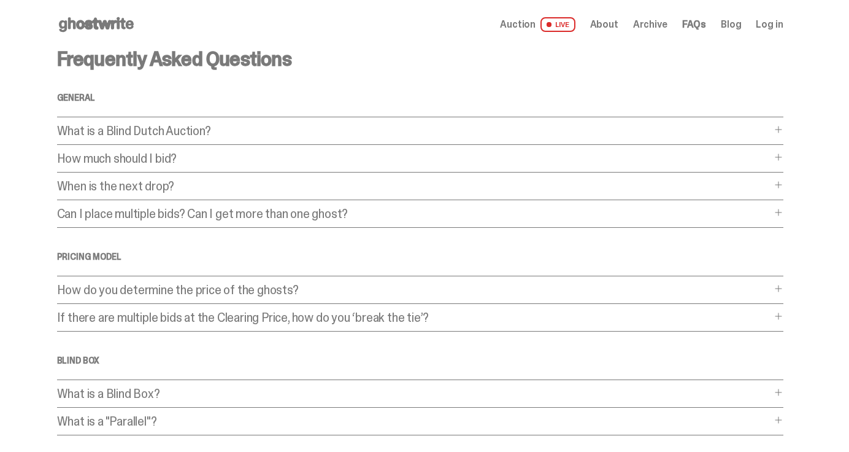  What do you see at coordinates (770, 25) in the screenshot?
I see `a: Log in` at bounding box center [770, 25].